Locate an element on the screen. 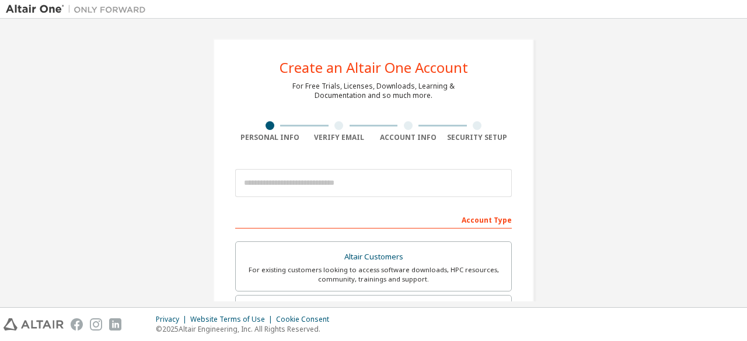  div: Personal Info is located at coordinates (270, 138).